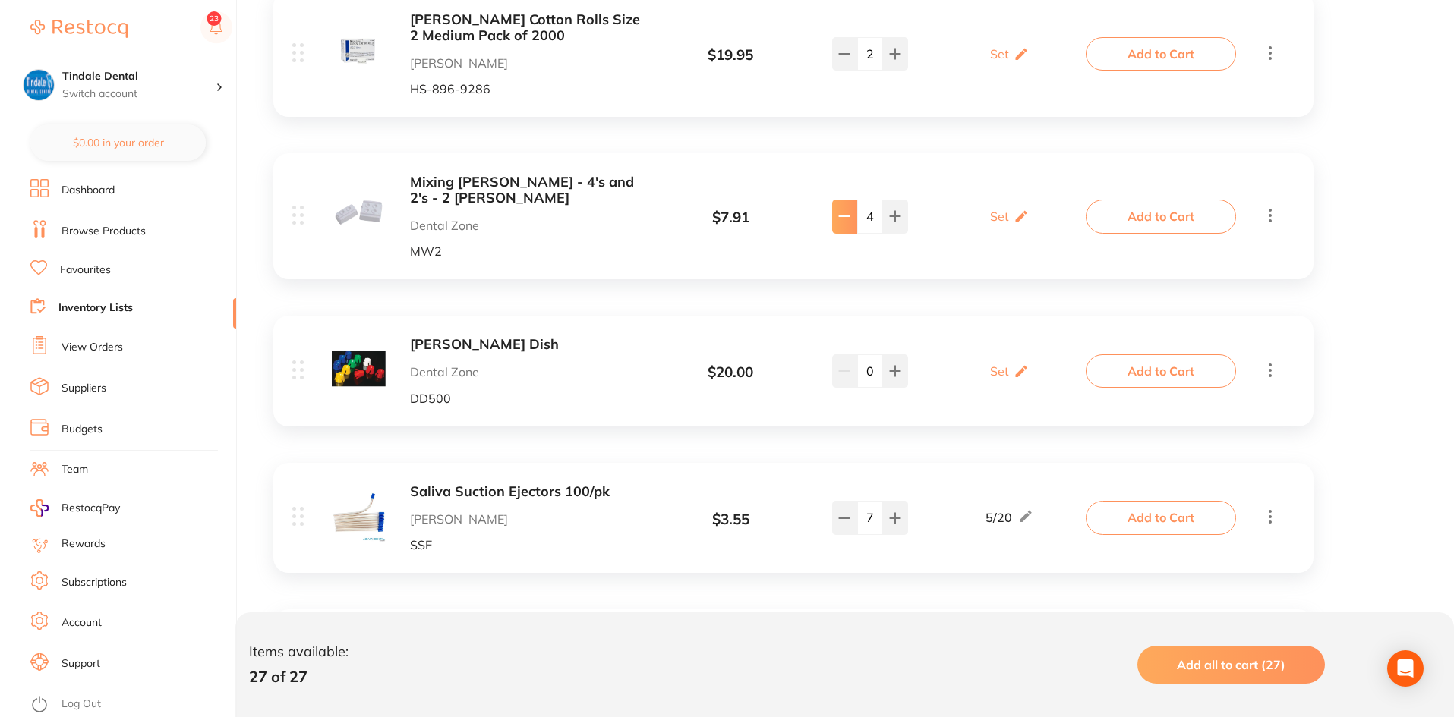 Image resolution: width=1454 pixels, height=717 pixels. I want to click on a: Account, so click(81, 623).